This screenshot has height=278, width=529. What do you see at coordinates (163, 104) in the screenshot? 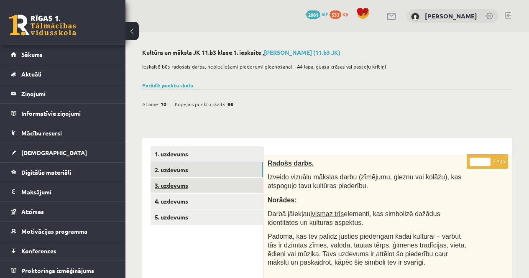
I see `span: 10` at bounding box center [163, 104].